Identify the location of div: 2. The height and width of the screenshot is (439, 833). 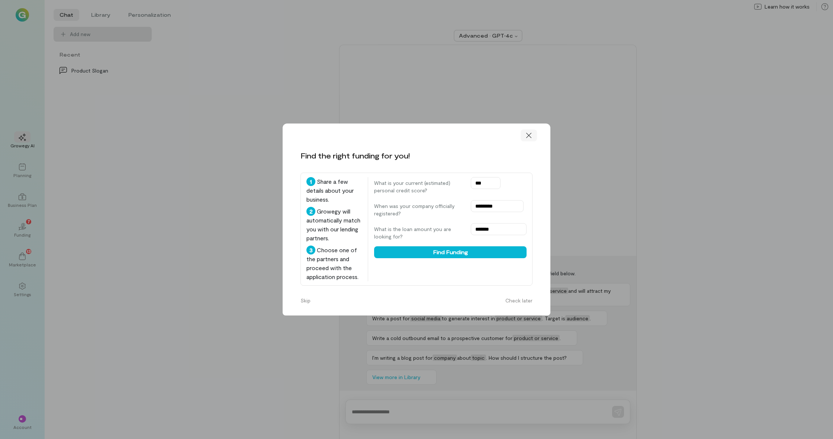
(311, 211).